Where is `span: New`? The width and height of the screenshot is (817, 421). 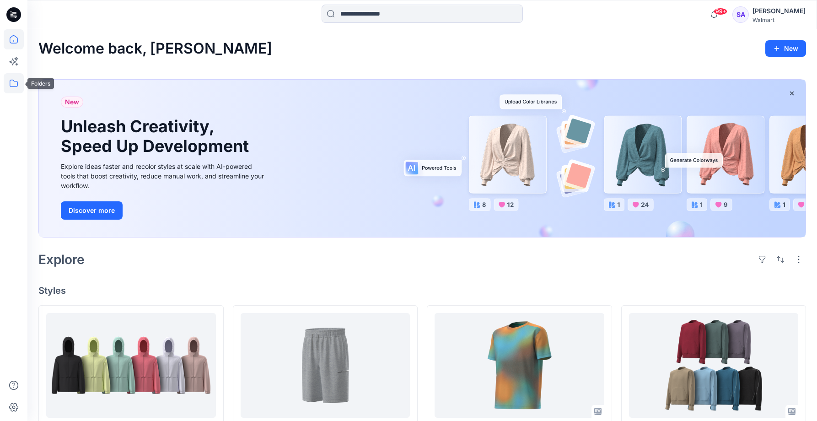
span: New is located at coordinates (72, 102).